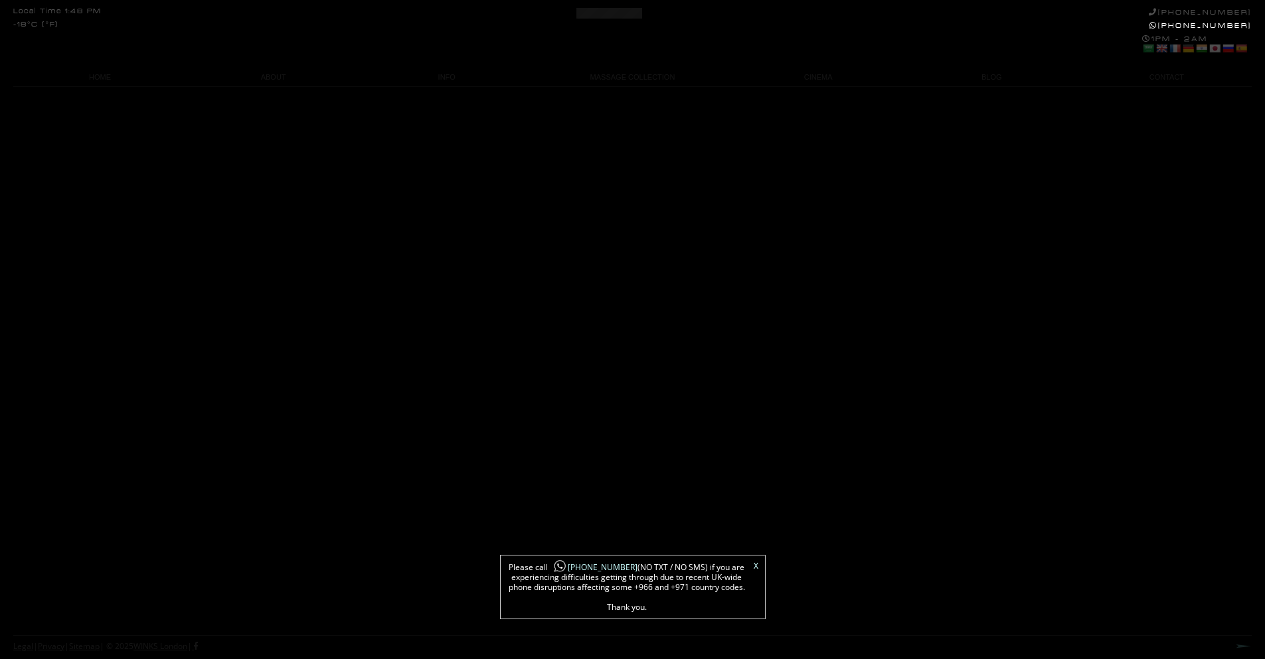 This screenshot has height=659, width=1265. Describe the element at coordinates (1148, 48) in the screenshot. I see `a: Arabic` at that location.